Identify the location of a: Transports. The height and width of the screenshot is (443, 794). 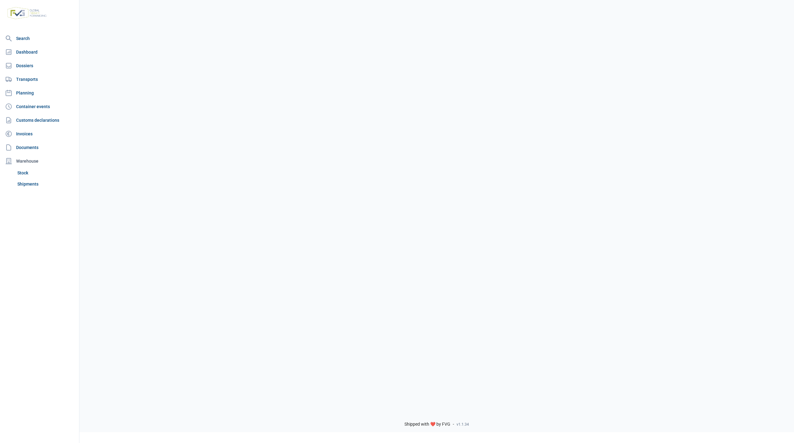
(39, 79).